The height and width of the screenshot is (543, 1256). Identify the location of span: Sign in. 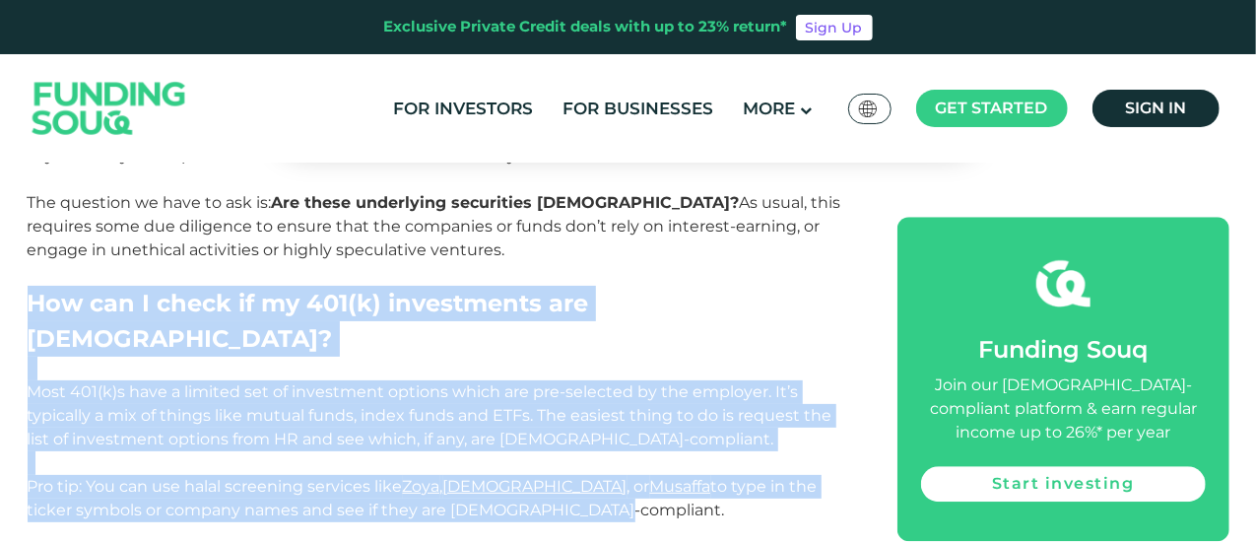
(1155, 107).